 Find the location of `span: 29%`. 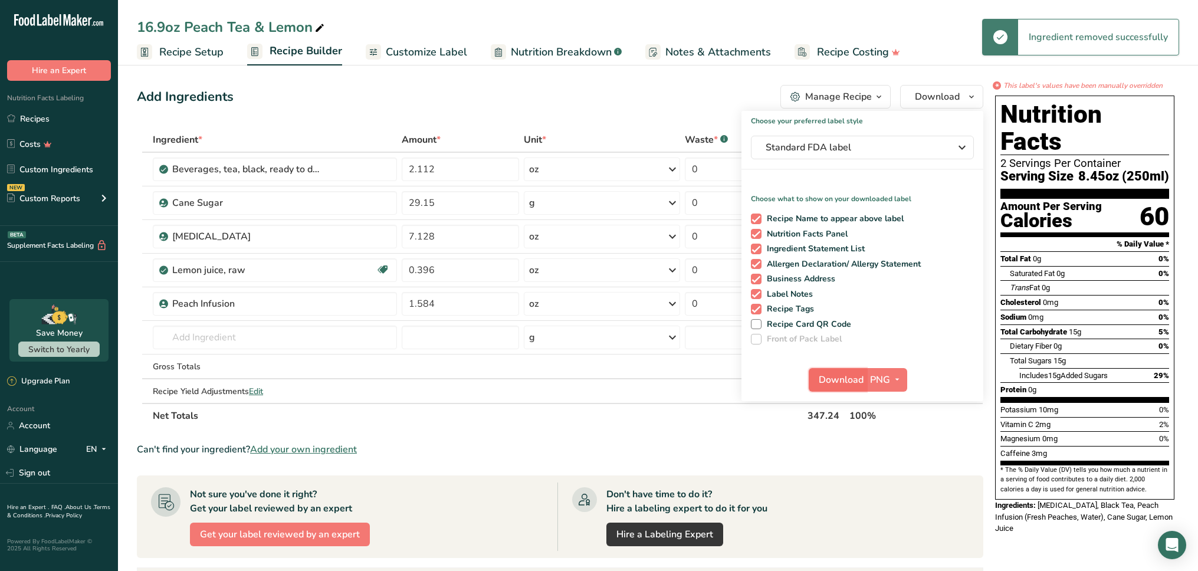

span: 29% is located at coordinates (1161, 375).